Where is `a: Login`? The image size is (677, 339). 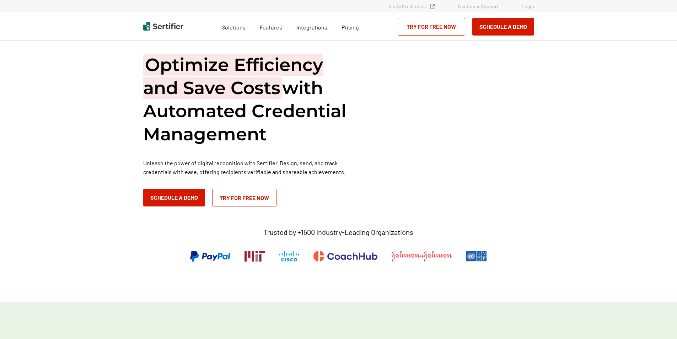
a: Login is located at coordinates (528, 6).